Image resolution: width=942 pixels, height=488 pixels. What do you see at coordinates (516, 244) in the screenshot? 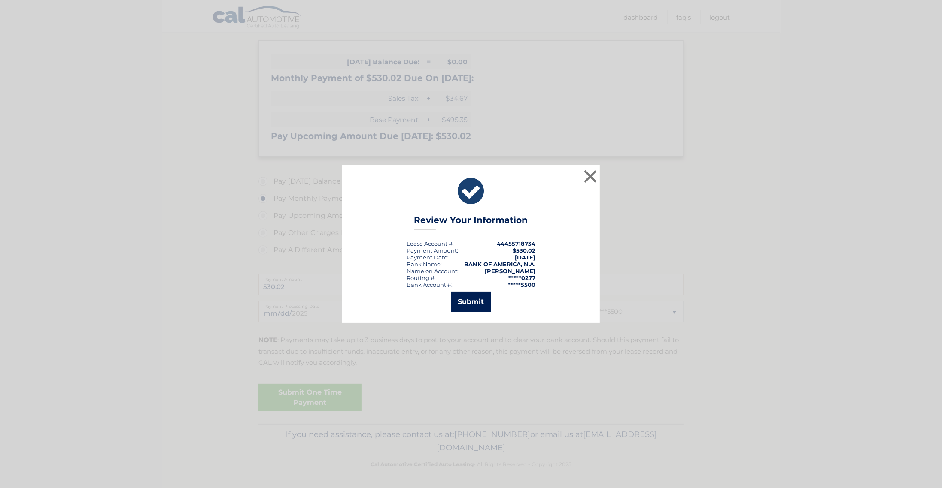
I see `strong: 44455718734` at bounding box center [516, 244].